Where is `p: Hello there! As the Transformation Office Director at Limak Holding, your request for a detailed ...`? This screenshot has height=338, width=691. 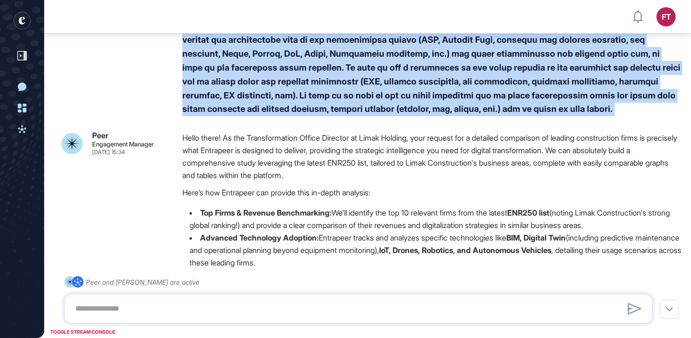
p: Hello there! As the Transformation Office Director at Limak Holding, your request for a detailed ... is located at coordinates (432, 156).